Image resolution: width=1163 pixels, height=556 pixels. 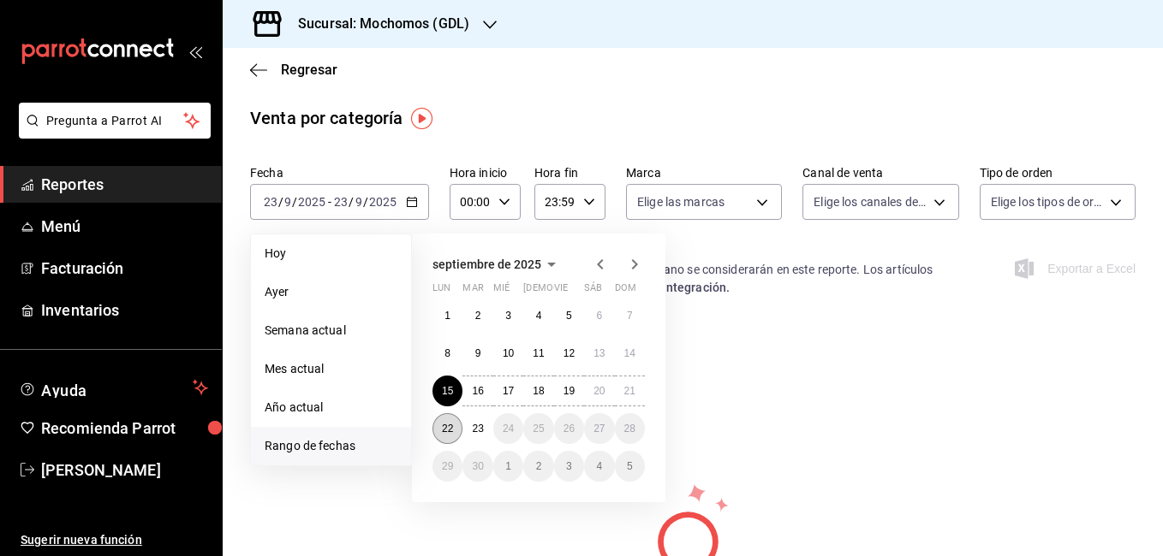 What do you see at coordinates (330, 292) in the screenshot?
I see `span: Ayer` at bounding box center [330, 292].